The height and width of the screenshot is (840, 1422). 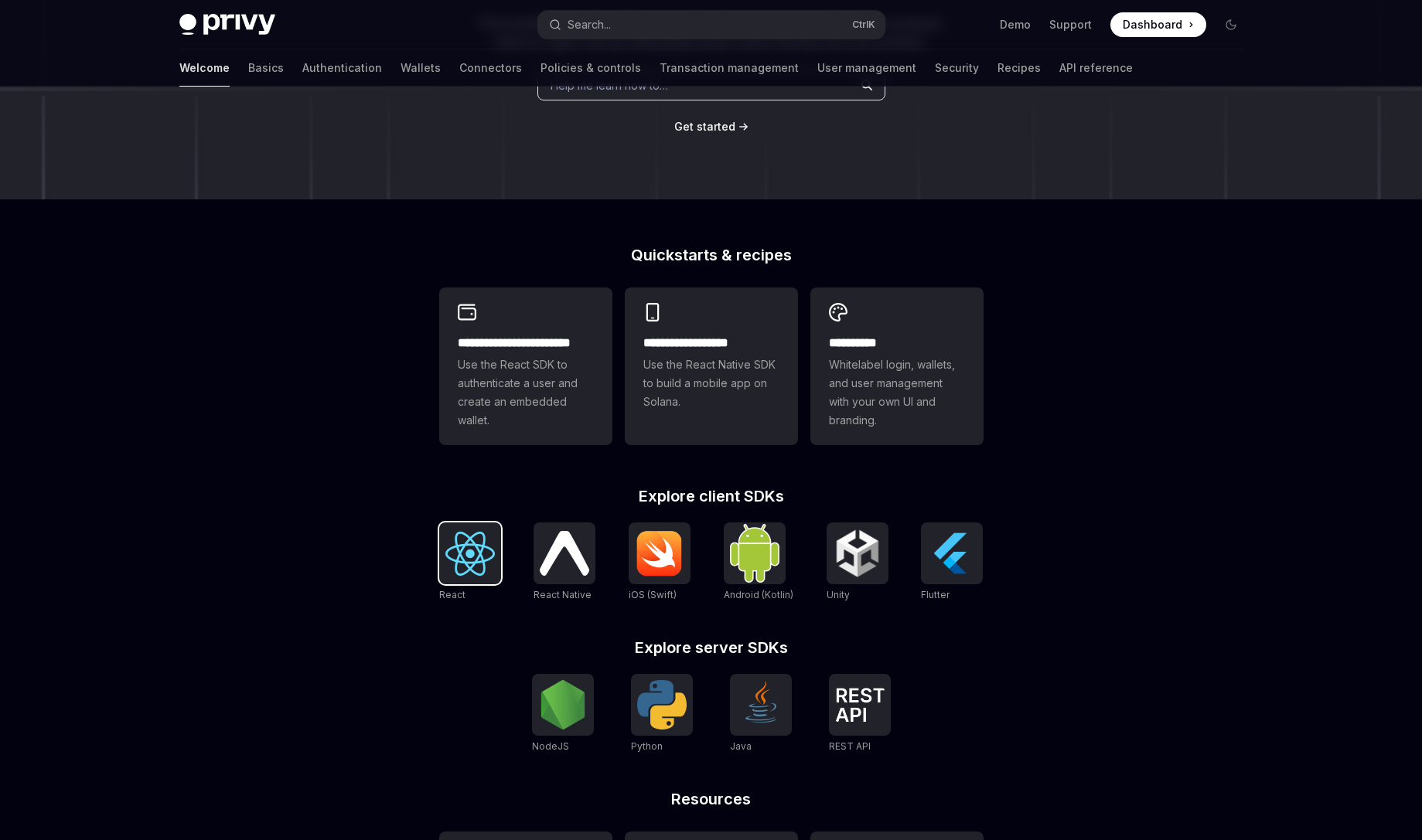 What do you see at coordinates (565, 563) in the screenshot?
I see `a: React NativeReact Native` at bounding box center [565, 563].